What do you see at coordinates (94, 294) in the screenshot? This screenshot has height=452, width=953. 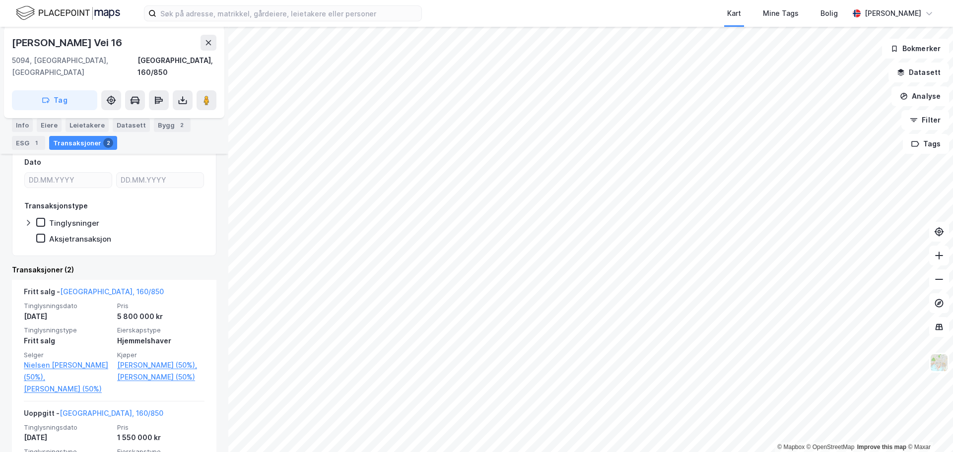 I see `div: Fritt salg -` at bounding box center [94, 294].